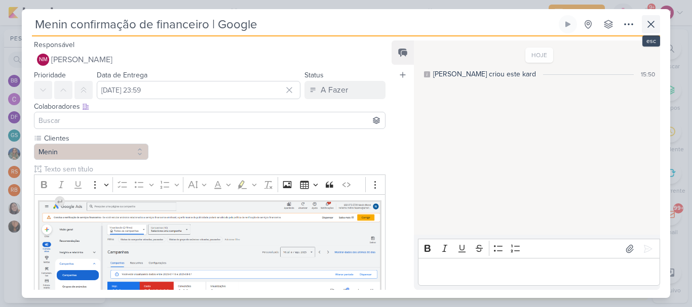 This screenshot has height=307, width=692. What do you see at coordinates (345, 90) in the screenshot?
I see `button: A Fazer` at bounding box center [345, 90].